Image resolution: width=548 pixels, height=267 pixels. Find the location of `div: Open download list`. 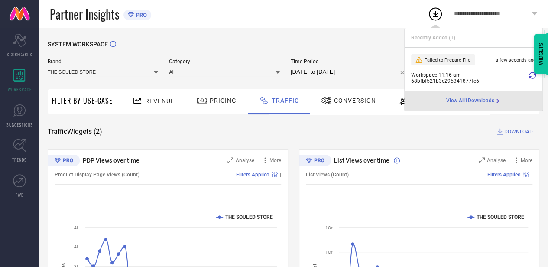

div: Open download list is located at coordinates (435, 14).